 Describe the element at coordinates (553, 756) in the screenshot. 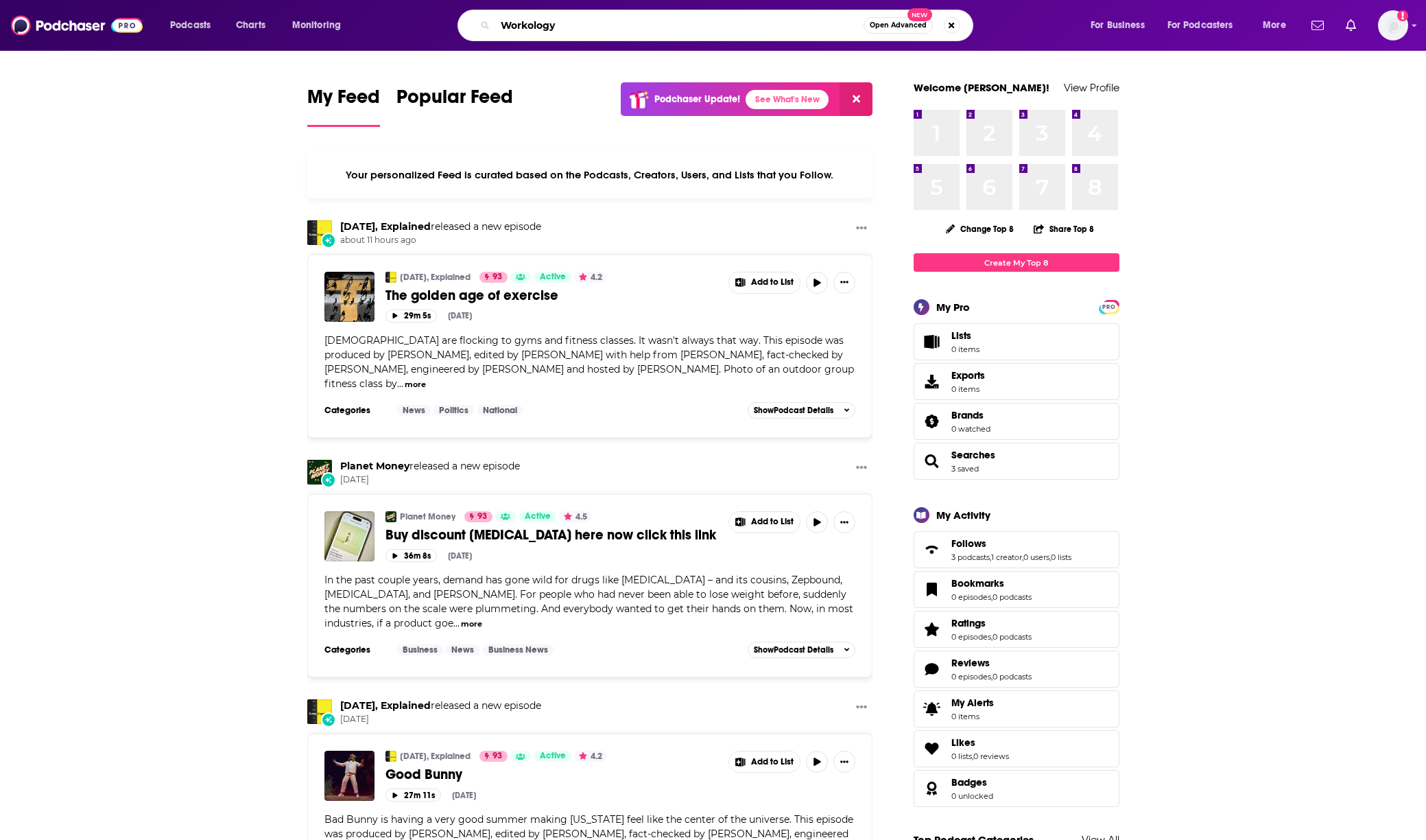

I see `a: Active` at that location.